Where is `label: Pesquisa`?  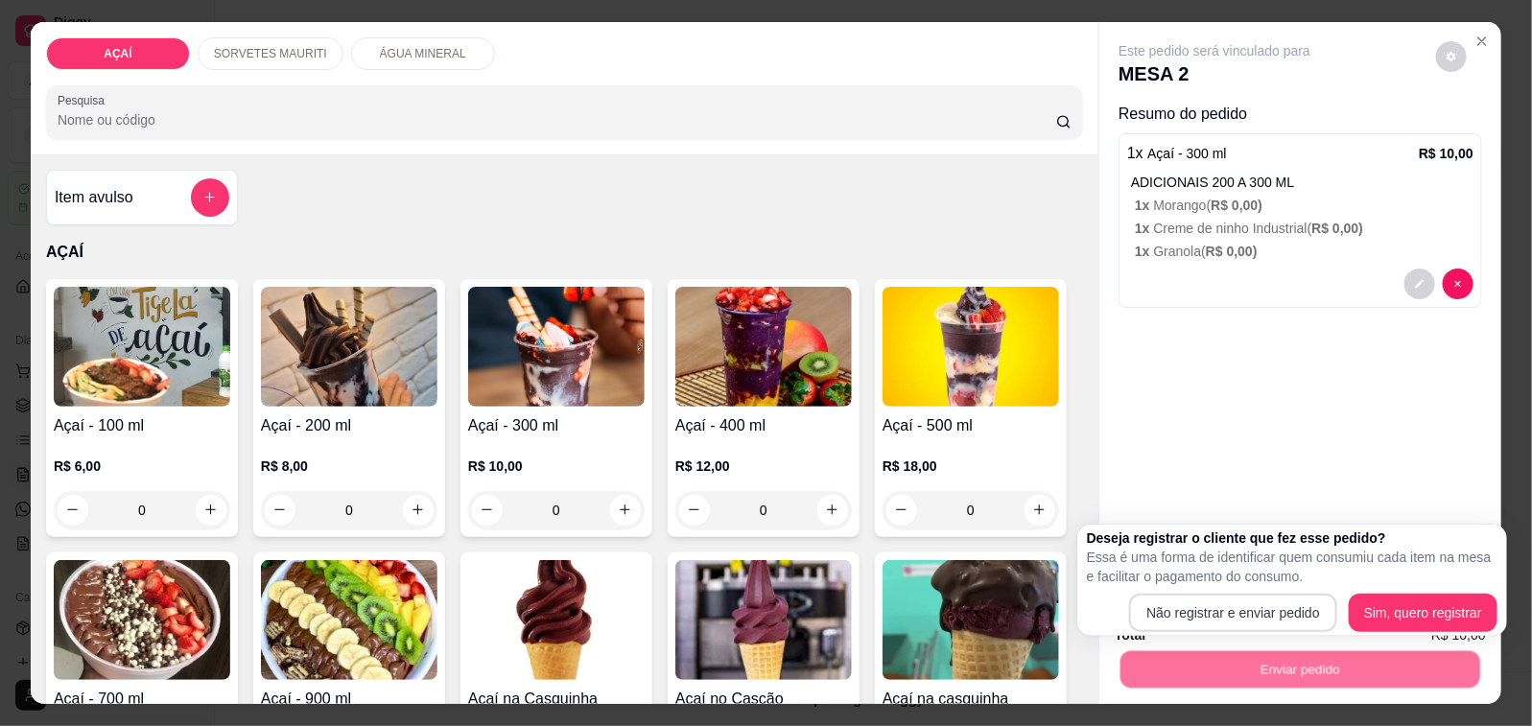
label: Pesquisa is located at coordinates (84, 100).